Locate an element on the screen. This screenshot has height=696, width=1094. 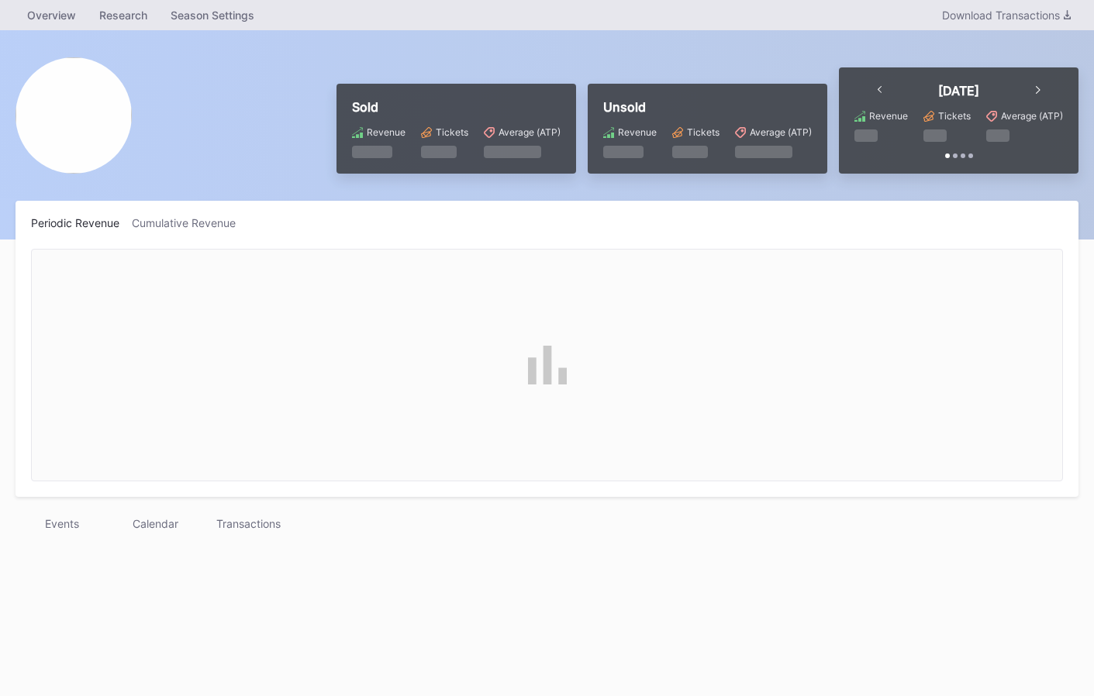
div: Research is located at coordinates (123, 15).